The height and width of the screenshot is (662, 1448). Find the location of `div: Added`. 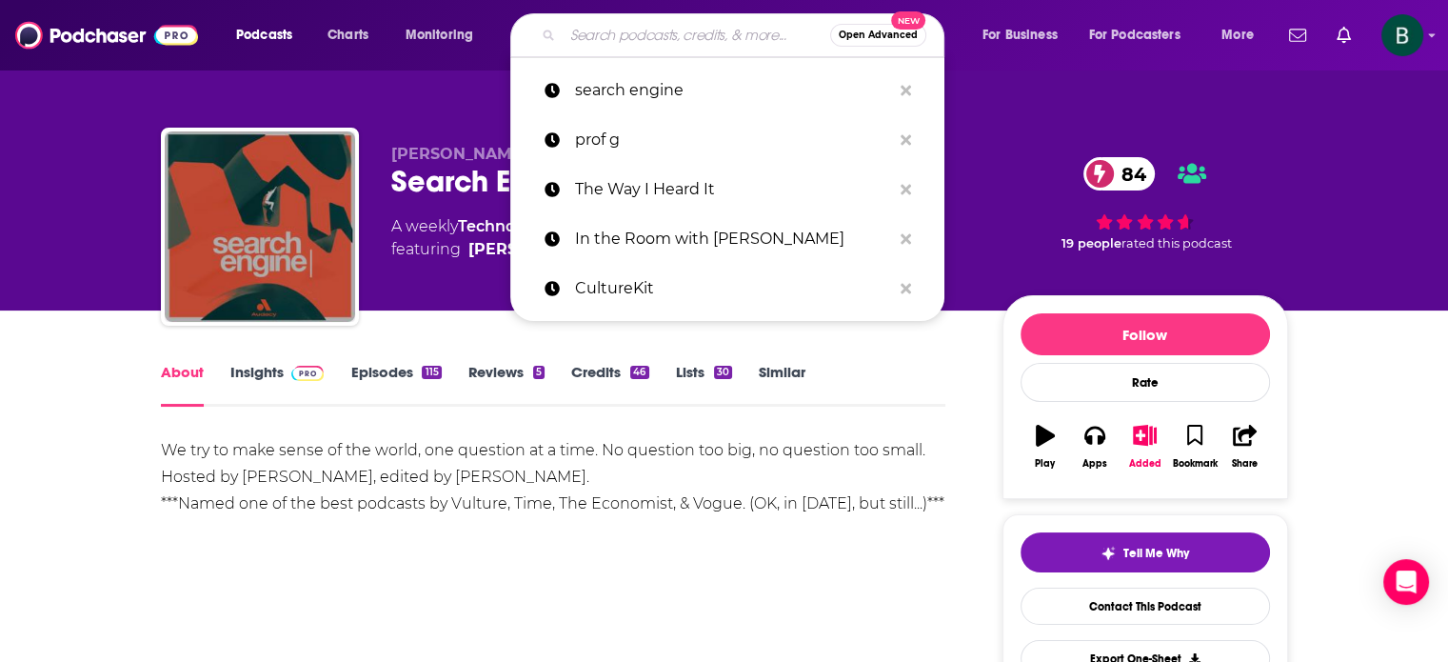

div: Added is located at coordinates (1146, 464).